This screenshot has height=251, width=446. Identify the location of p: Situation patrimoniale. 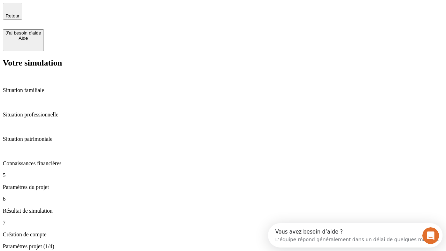
(223, 139).